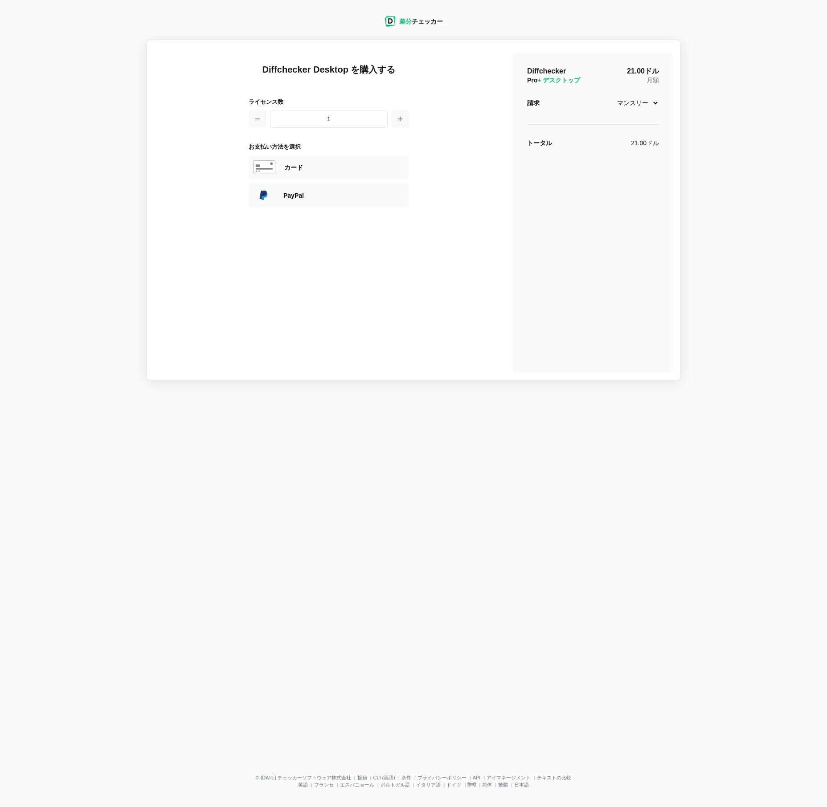 This screenshot has width=827, height=807. I want to click on a: 英語, so click(303, 785).